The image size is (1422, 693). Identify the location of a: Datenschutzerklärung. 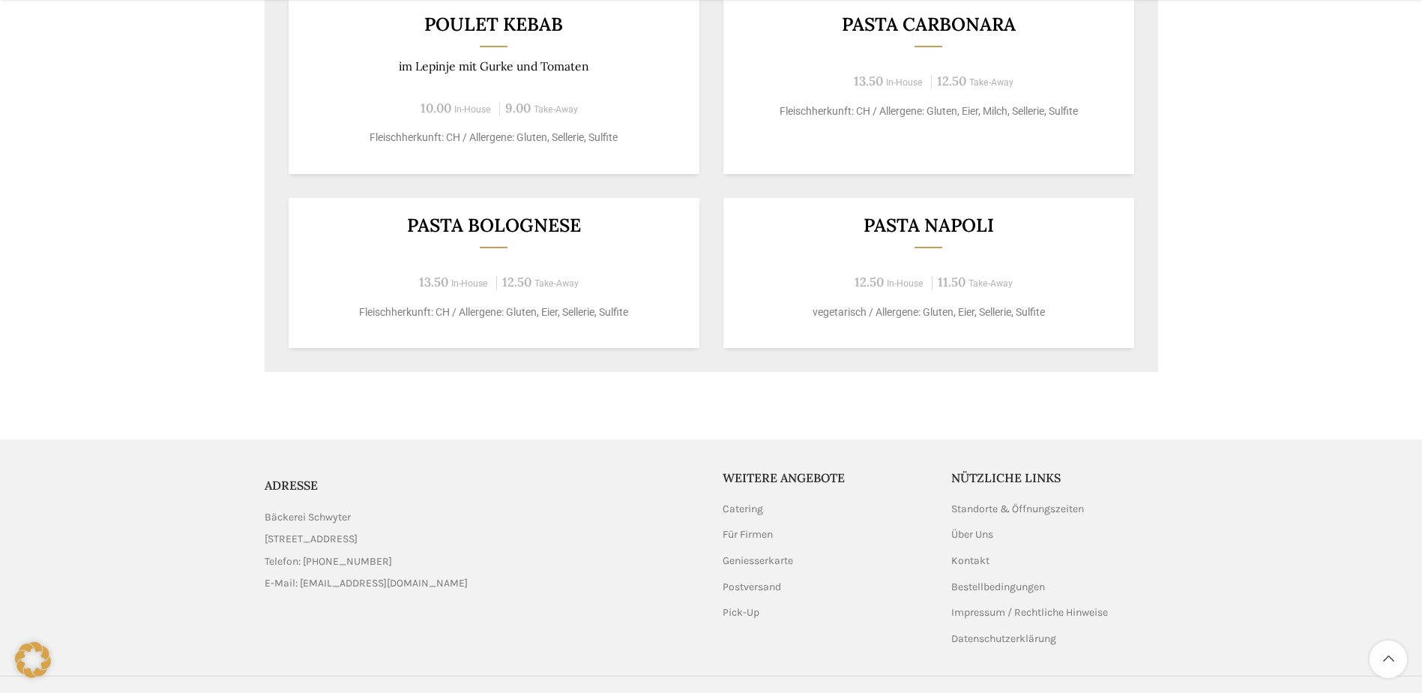
(1005, 639).